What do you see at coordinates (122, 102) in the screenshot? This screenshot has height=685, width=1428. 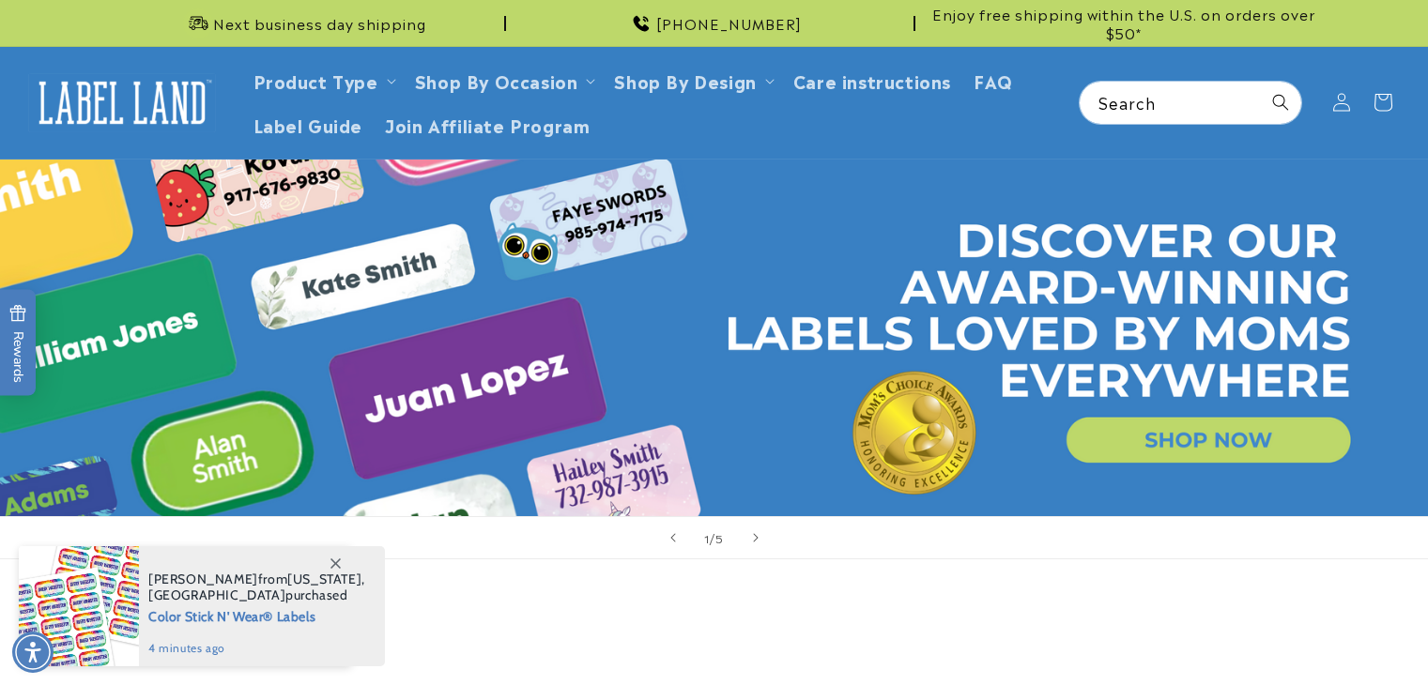 I see `a: Label Land` at bounding box center [122, 102].